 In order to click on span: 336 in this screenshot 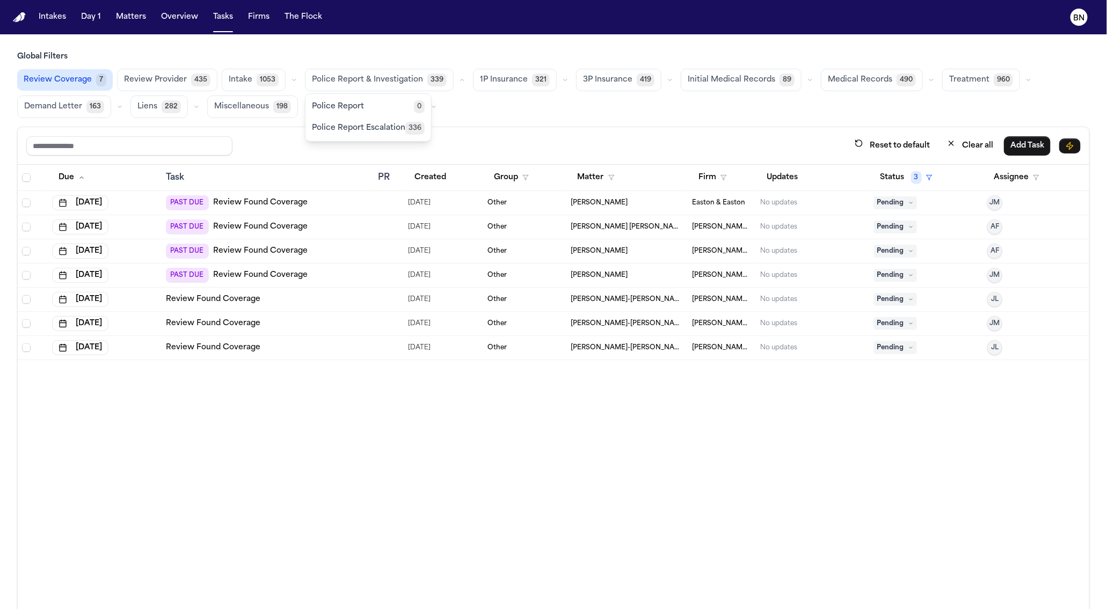, I will do `click(415, 128)`.